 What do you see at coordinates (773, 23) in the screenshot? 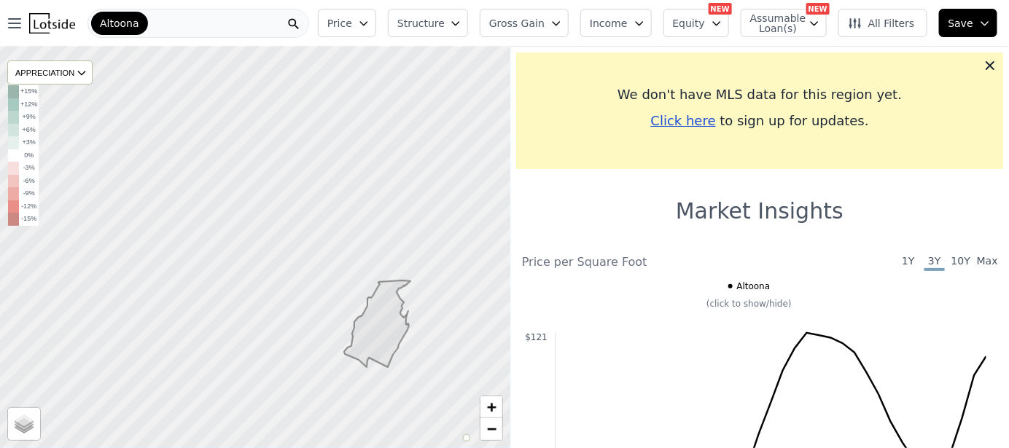
I see `span: Assumable Loan(s)` at bounding box center [773, 23].